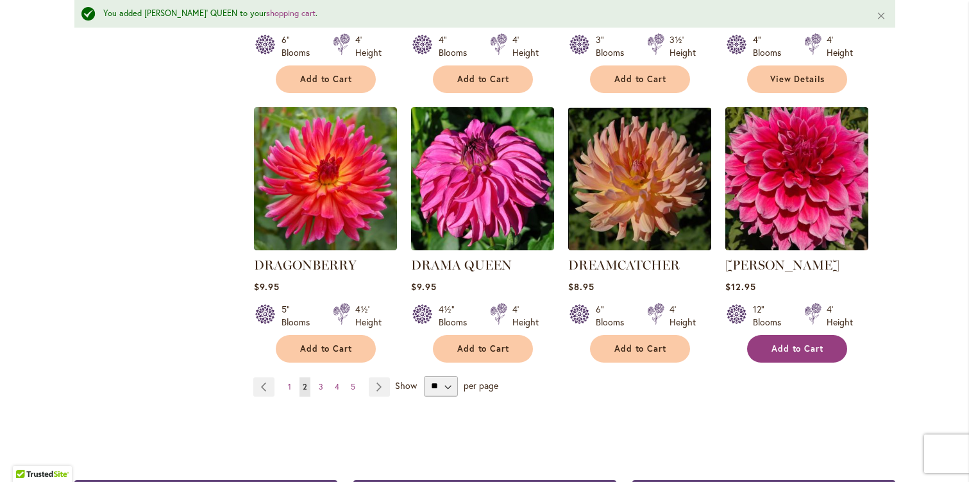  I want to click on span: 5, so click(353, 386).